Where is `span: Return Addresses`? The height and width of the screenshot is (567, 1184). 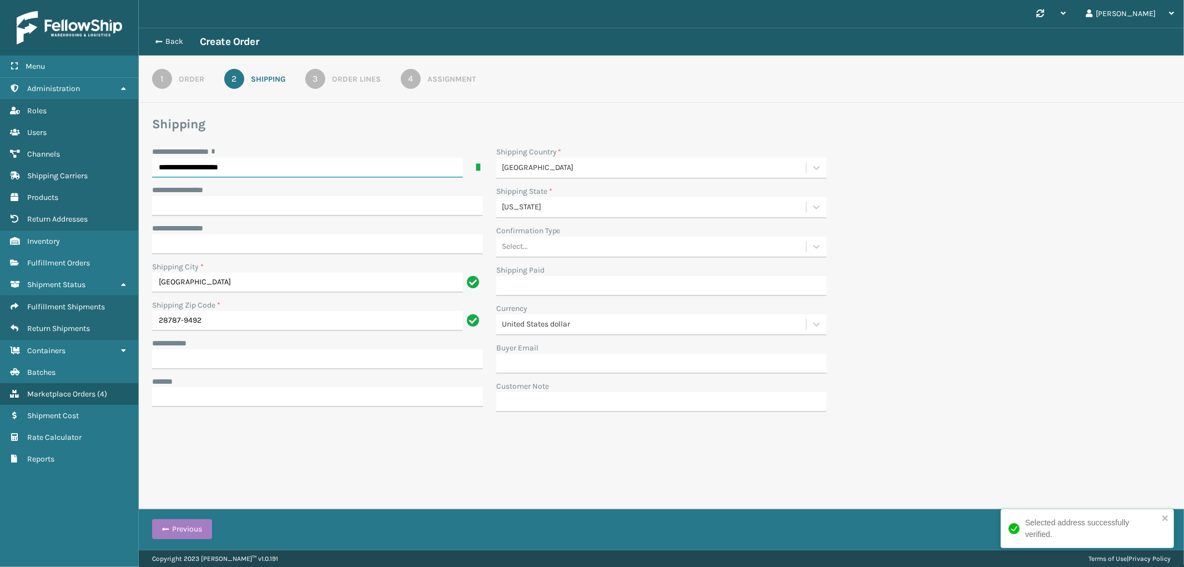
span: Return Addresses is located at coordinates (57, 219).